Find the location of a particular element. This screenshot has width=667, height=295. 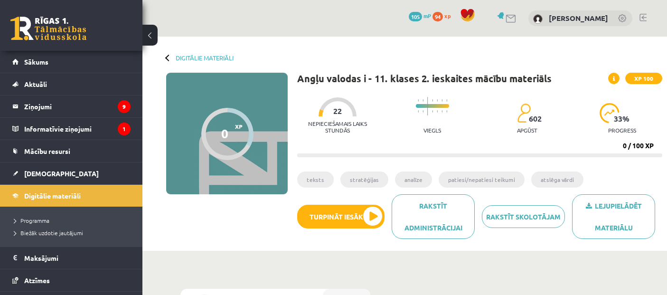

a: Rakstīt skolotājam is located at coordinates (523, 216).